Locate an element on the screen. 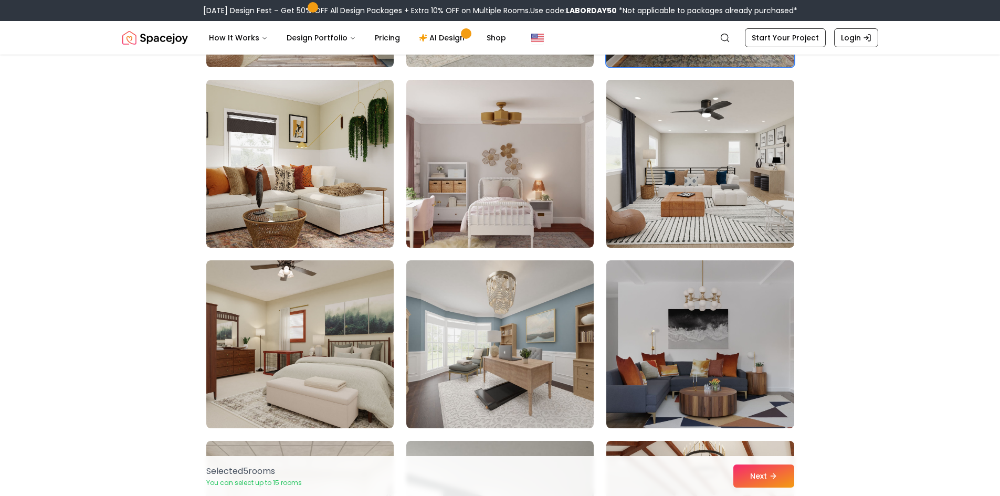  img: Room room-62 is located at coordinates (500, 164).